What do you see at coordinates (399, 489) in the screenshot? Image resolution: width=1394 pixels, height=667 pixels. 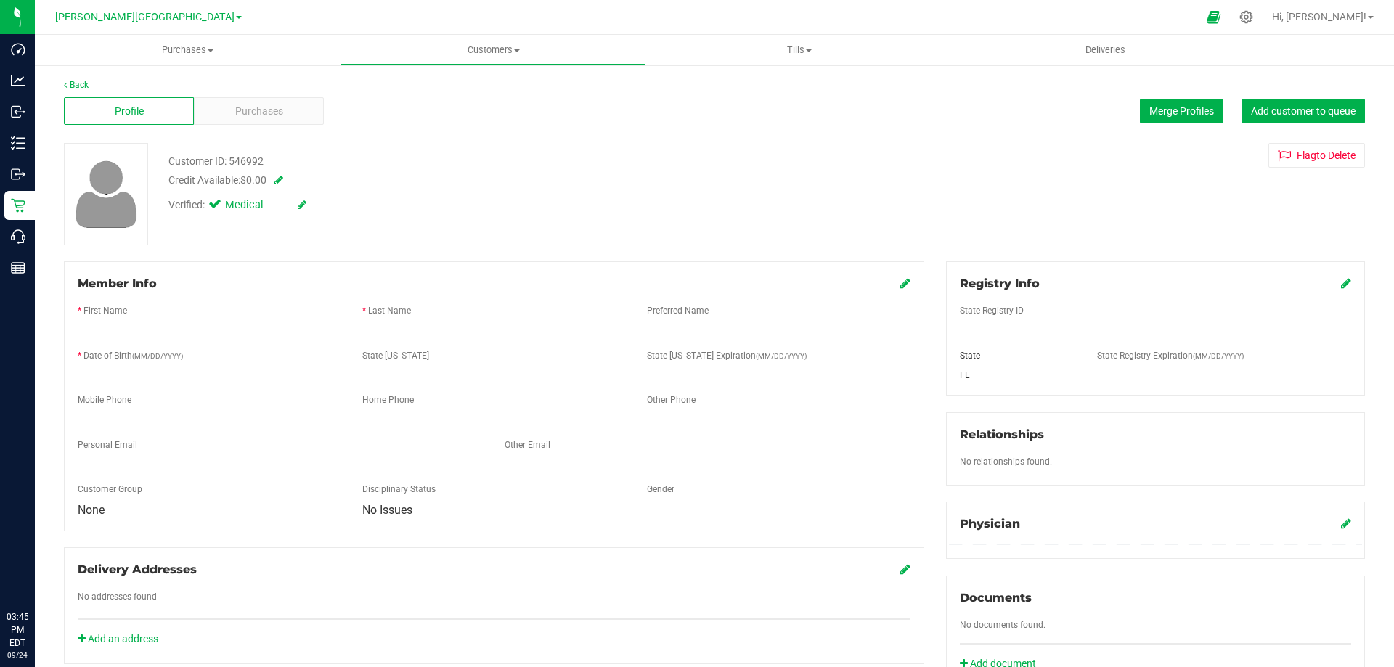 I see `label: Disciplinary Status` at bounding box center [399, 489].